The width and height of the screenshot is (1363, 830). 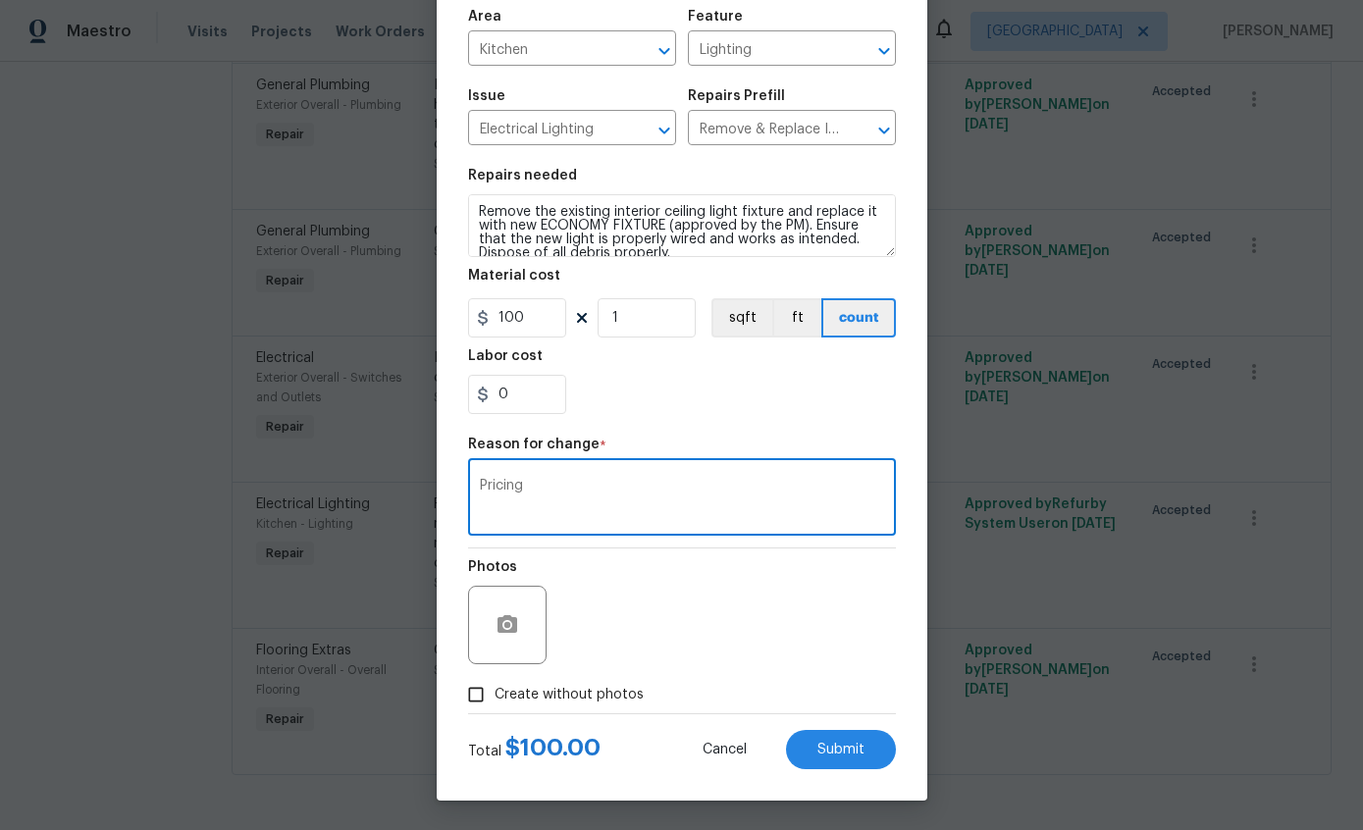 I want to click on button: sqft, so click(x=742, y=318).